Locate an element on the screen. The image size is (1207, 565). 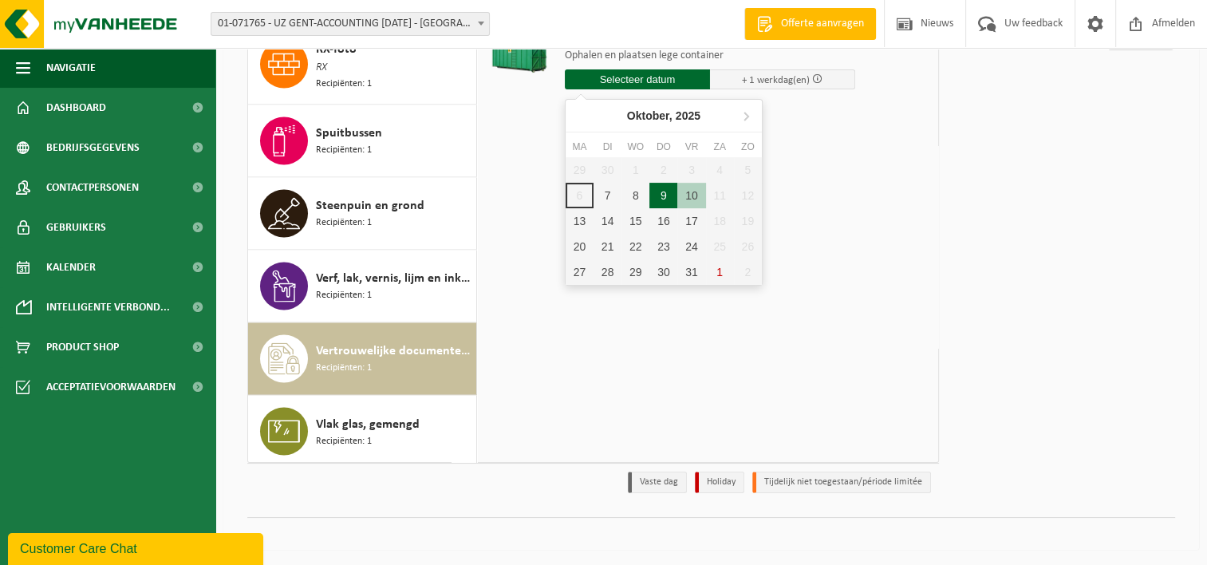
div: 9 is located at coordinates (663, 195).